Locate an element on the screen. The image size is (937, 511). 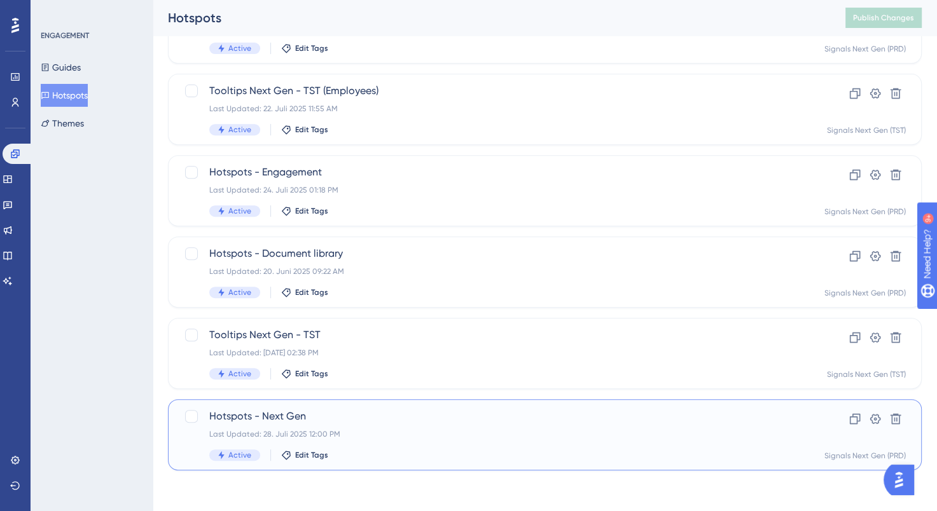
span: Tooltips Next Gen - TST is located at coordinates (493, 335).